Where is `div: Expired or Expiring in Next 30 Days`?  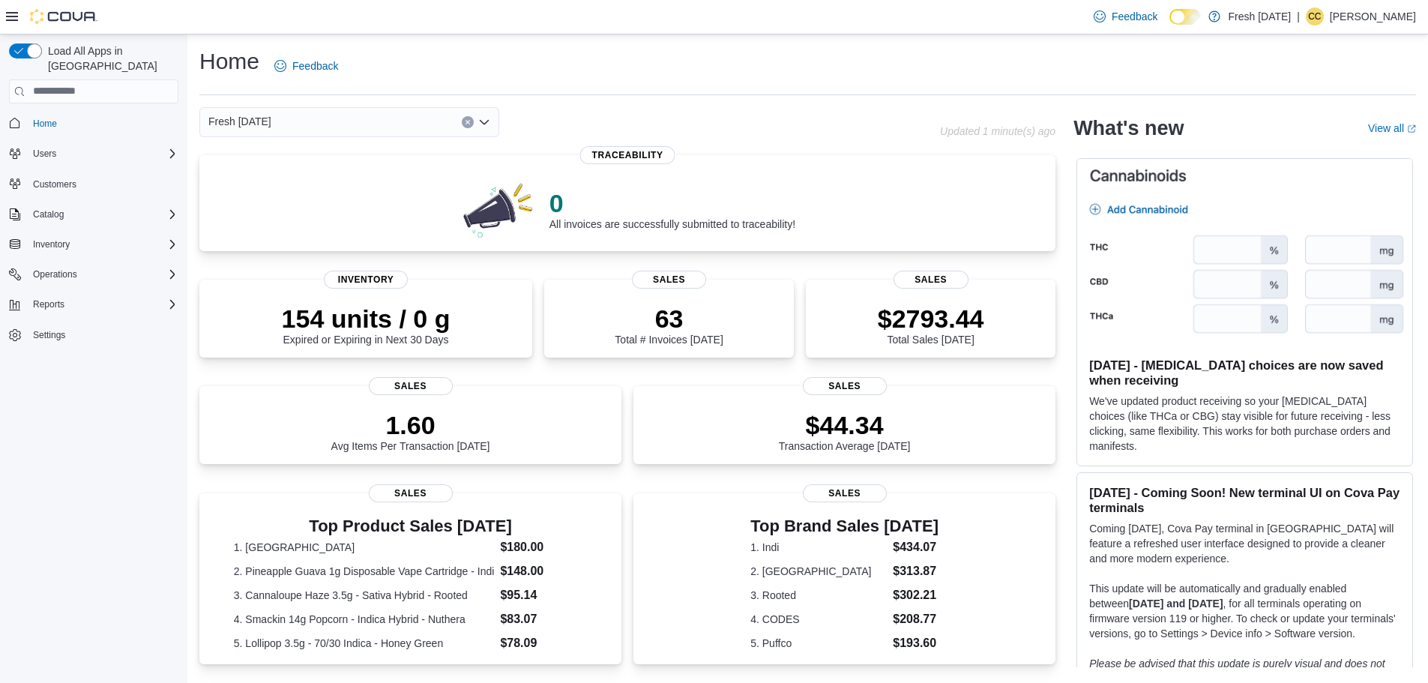 div: Expired or Expiring in Next 30 Days is located at coordinates (366, 325).